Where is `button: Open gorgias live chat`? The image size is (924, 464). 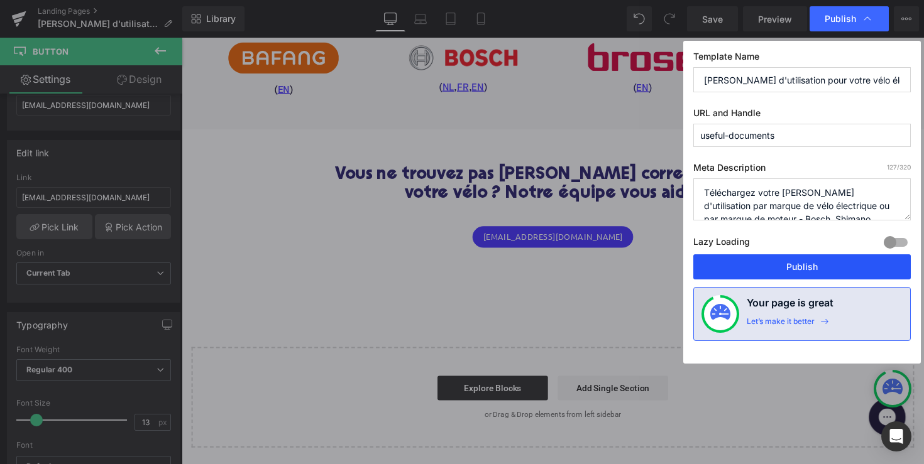 button: Open gorgias live chat is located at coordinates (25, 23).